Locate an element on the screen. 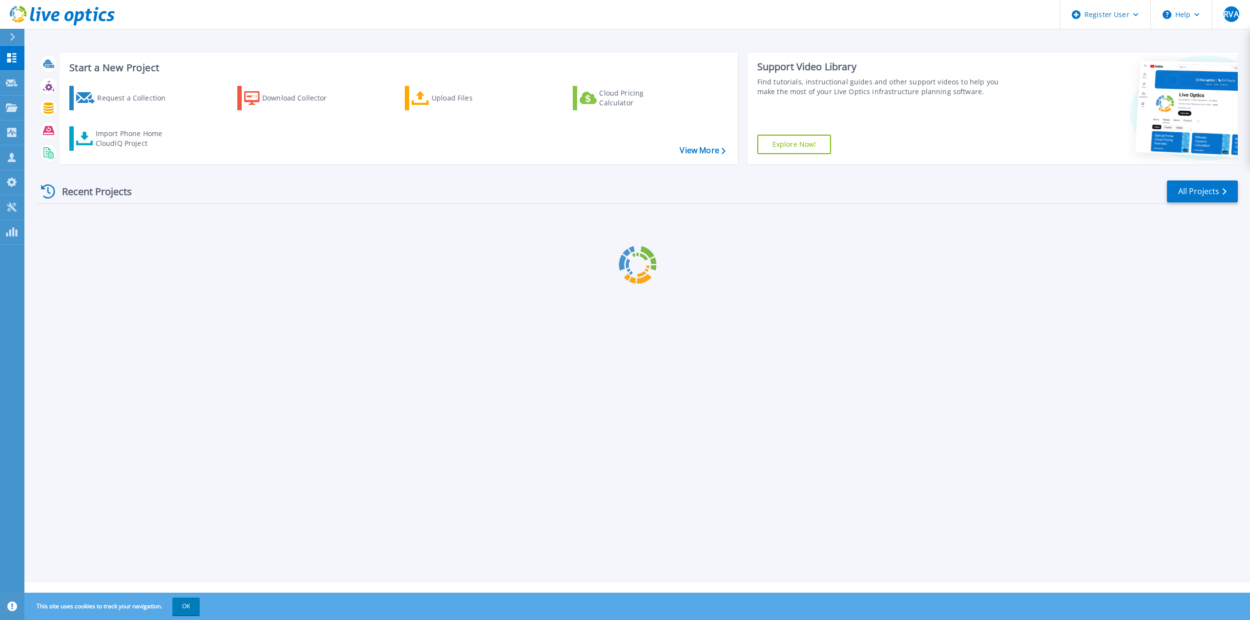 The height and width of the screenshot is (620, 1250). div: Cloud Pricing Calculator is located at coordinates (638, 98).